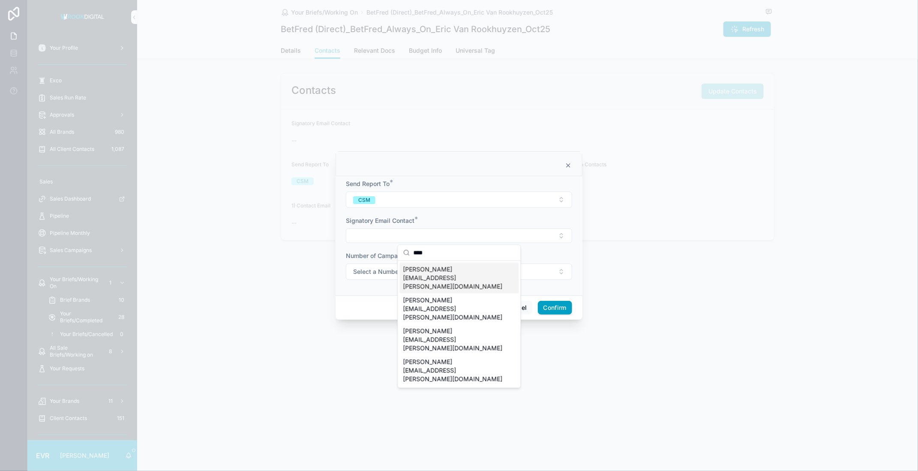  I want to click on span: Signatory Email Contact, so click(380, 220).